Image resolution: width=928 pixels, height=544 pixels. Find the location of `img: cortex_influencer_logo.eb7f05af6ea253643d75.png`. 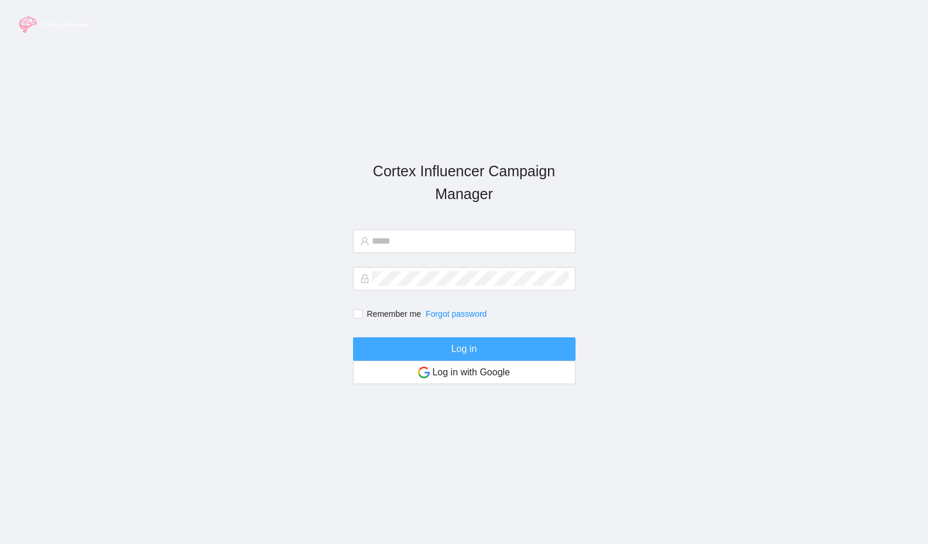

img: cortex_influencer_logo.eb7f05af6ea253643d75.png is located at coordinates (56, 25).